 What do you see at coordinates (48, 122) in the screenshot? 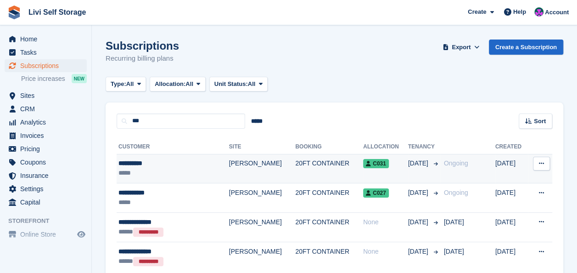
I see `span: Analytics` at bounding box center [48, 122].